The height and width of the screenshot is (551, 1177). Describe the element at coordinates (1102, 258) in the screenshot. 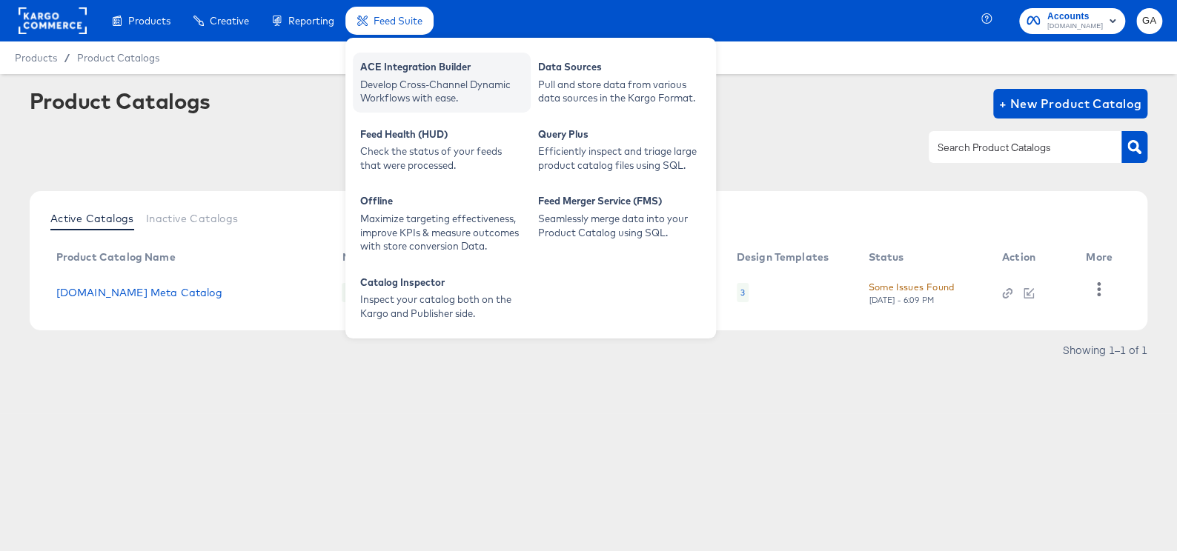

I see `th: More` at that location.